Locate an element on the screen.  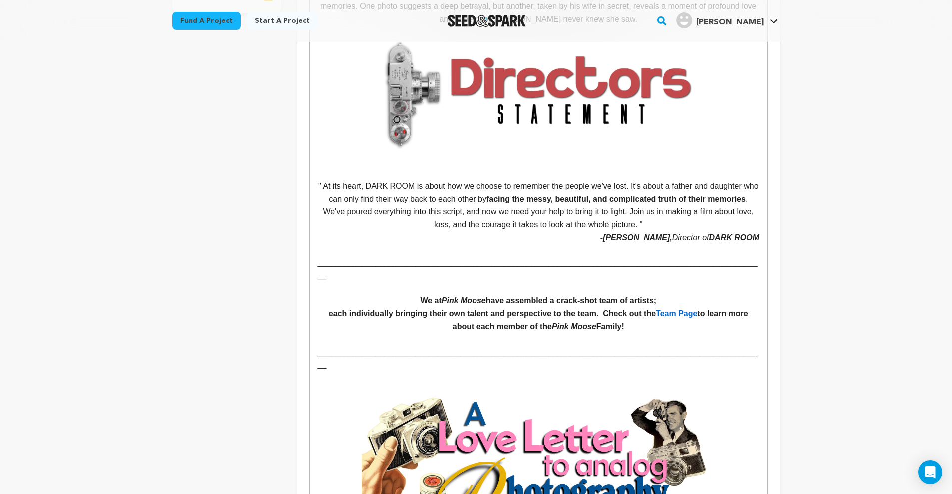
a: Fund a project is located at coordinates (206, 21).